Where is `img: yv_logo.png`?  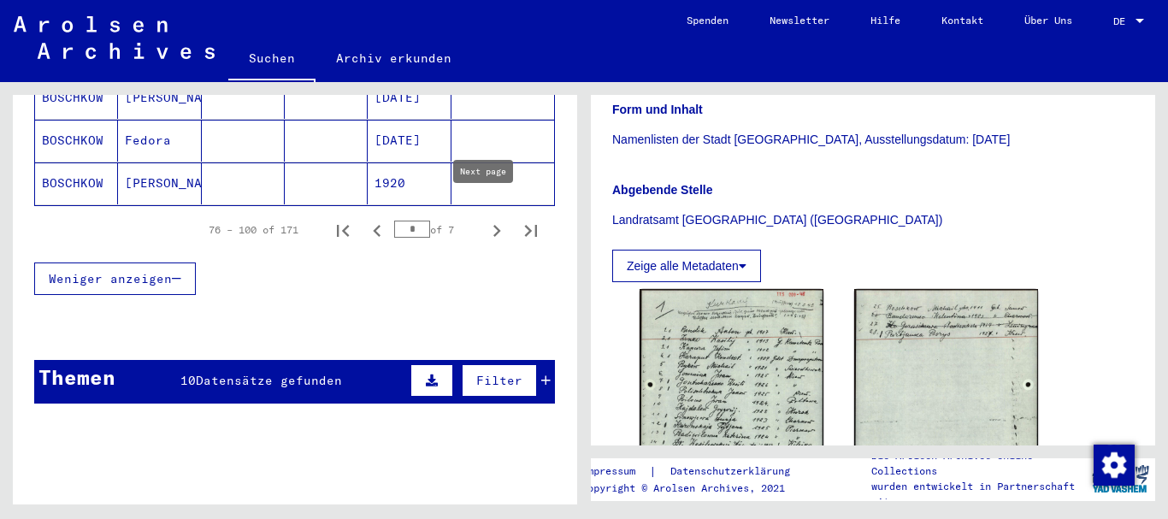 img: yv_logo.png is located at coordinates (1120, 479).